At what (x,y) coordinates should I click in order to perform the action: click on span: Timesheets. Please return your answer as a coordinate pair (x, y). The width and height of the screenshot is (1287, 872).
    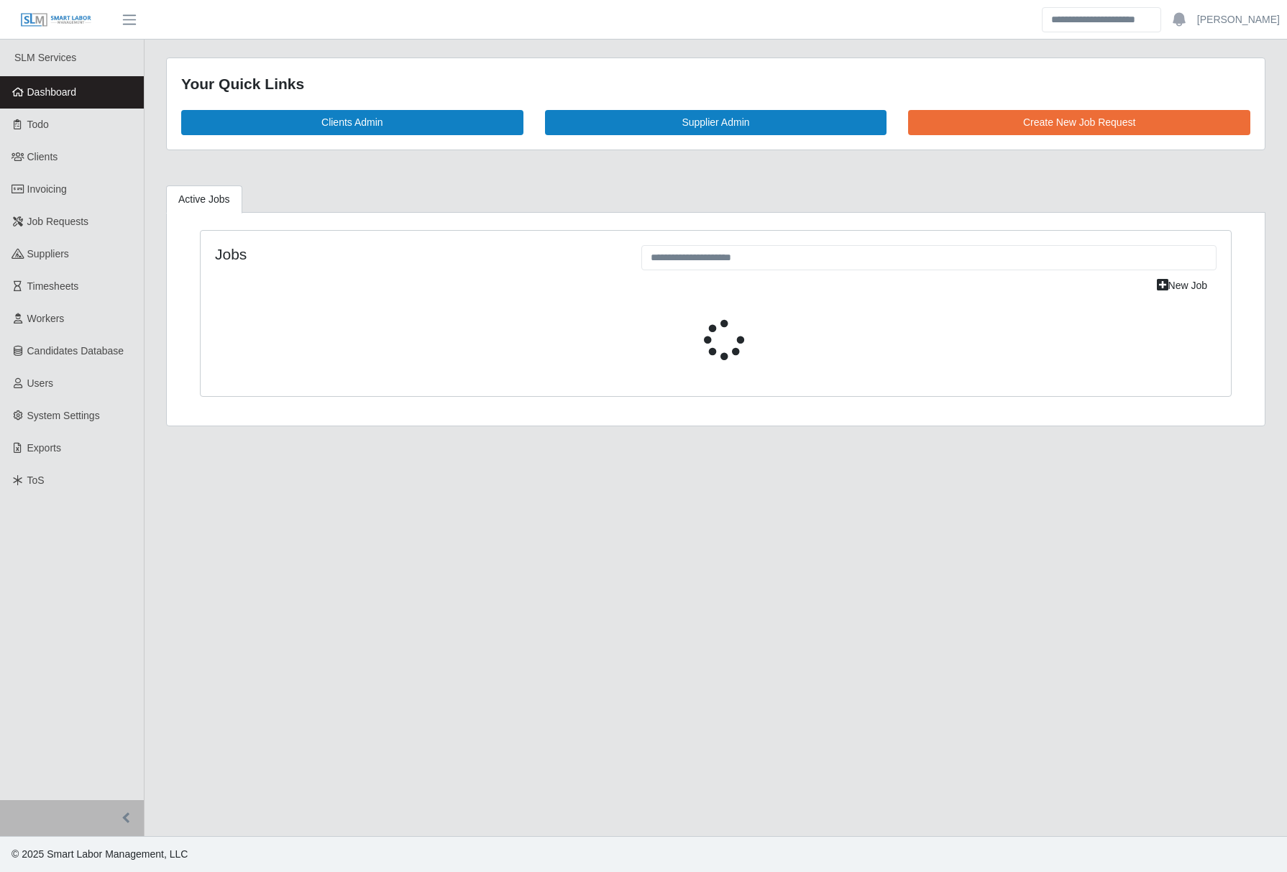
    Looking at the image, I should click on (53, 286).